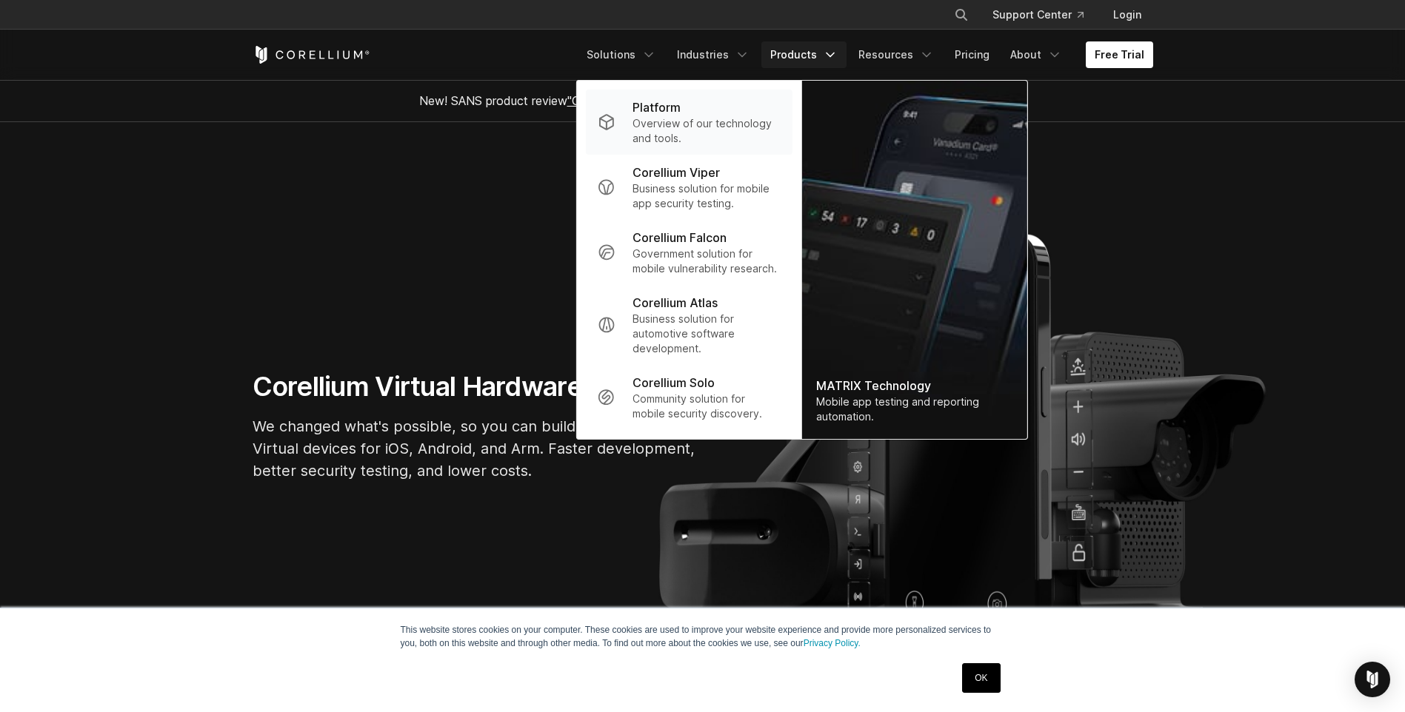  I want to click on a: Solutions, so click(621, 55).